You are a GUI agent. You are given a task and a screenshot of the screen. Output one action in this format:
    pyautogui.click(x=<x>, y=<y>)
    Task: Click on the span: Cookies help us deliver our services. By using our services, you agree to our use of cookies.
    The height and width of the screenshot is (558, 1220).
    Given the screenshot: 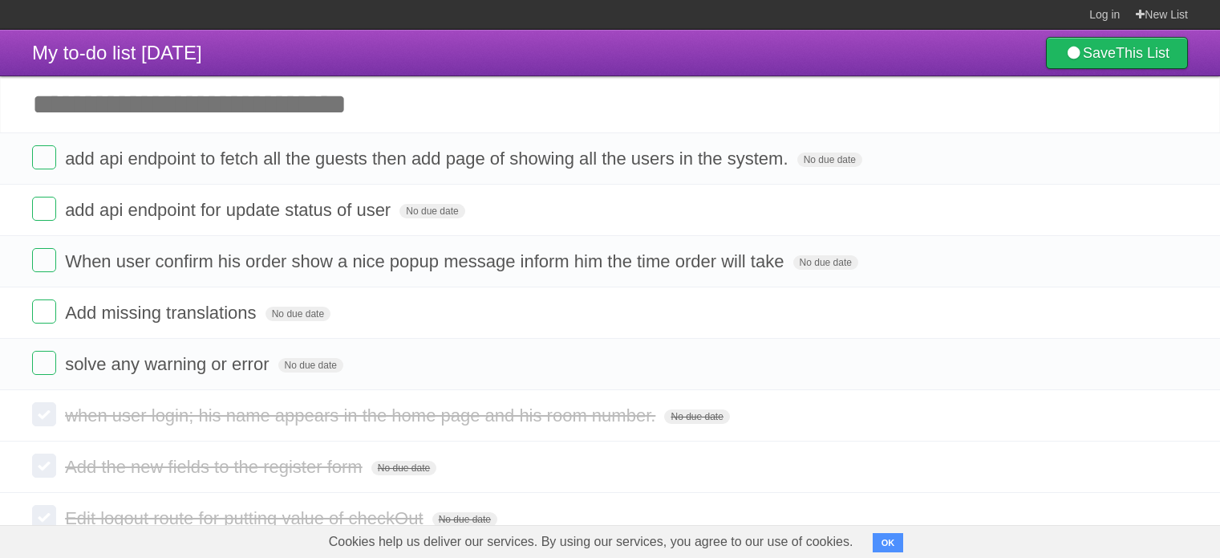 What is the action you would take?
    pyautogui.click(x=591, y=541)
    